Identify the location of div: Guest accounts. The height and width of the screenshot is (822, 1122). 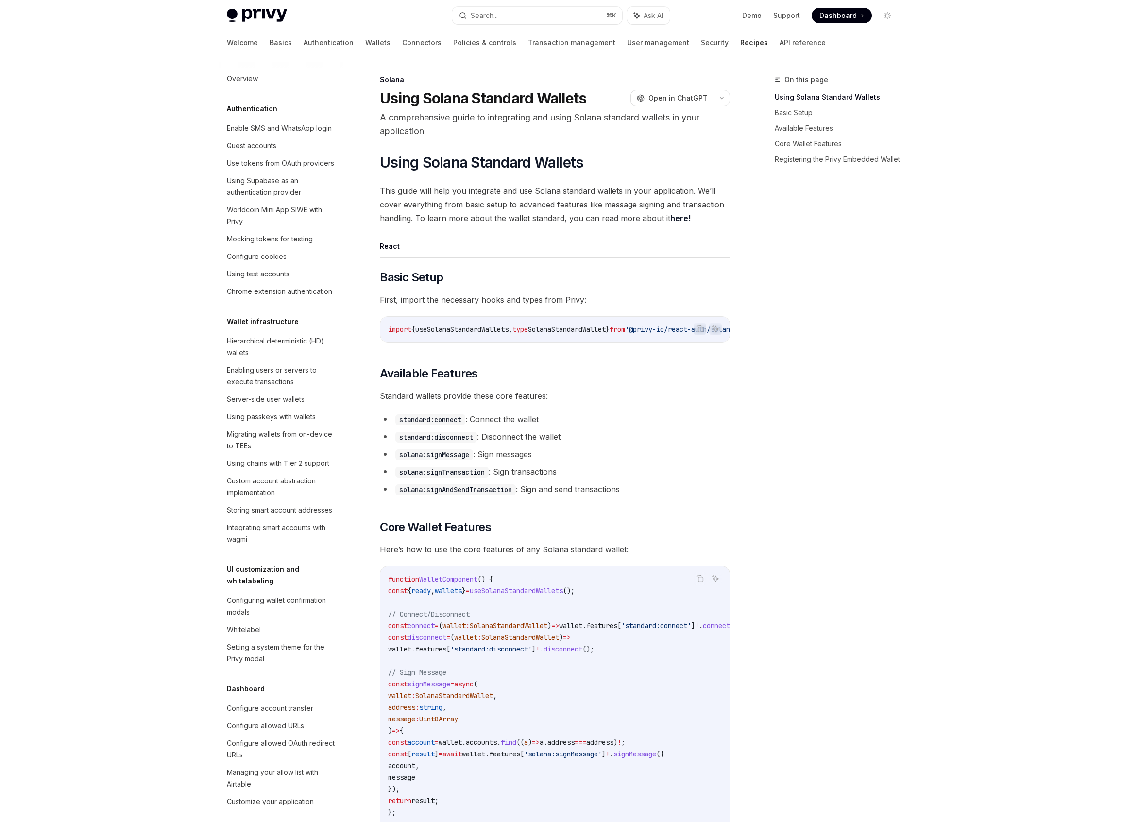
(252, 146).